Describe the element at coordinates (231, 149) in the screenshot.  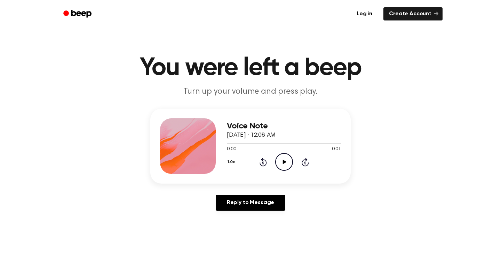
I see `span: 0:00` at that location.